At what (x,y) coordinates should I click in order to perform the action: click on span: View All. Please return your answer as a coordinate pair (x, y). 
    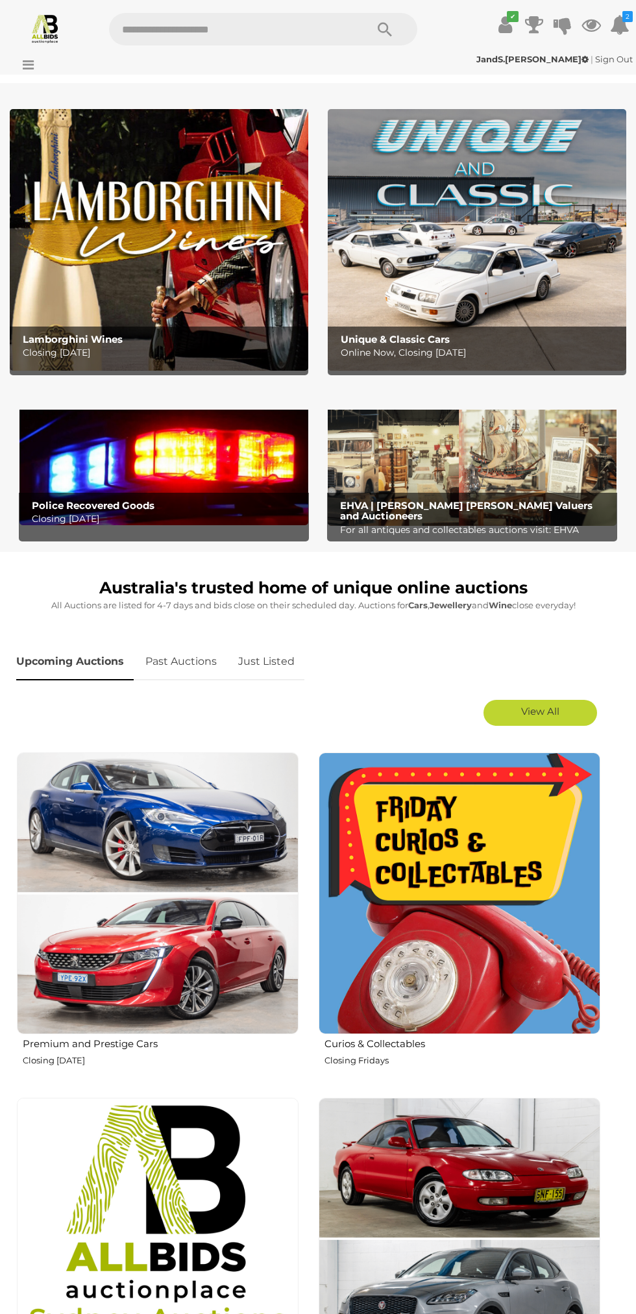
    Looking at the image, I should click on (540, 711).